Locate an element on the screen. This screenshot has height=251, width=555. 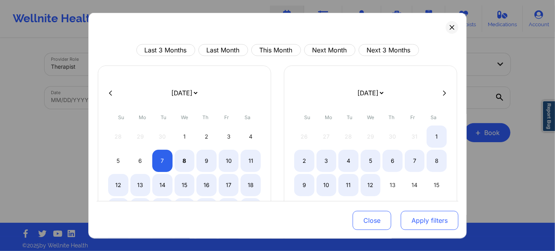
button: Close is located at coordinates (372, 221).